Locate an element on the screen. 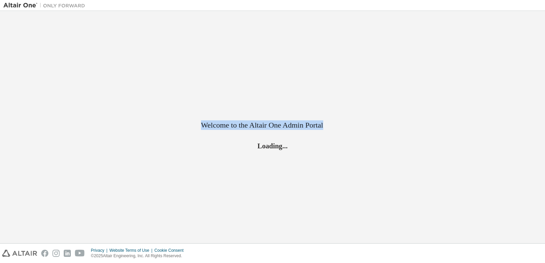 This screenshot has width=545, height=263. img: linkedin.svg is located at coordinates (67, 253).